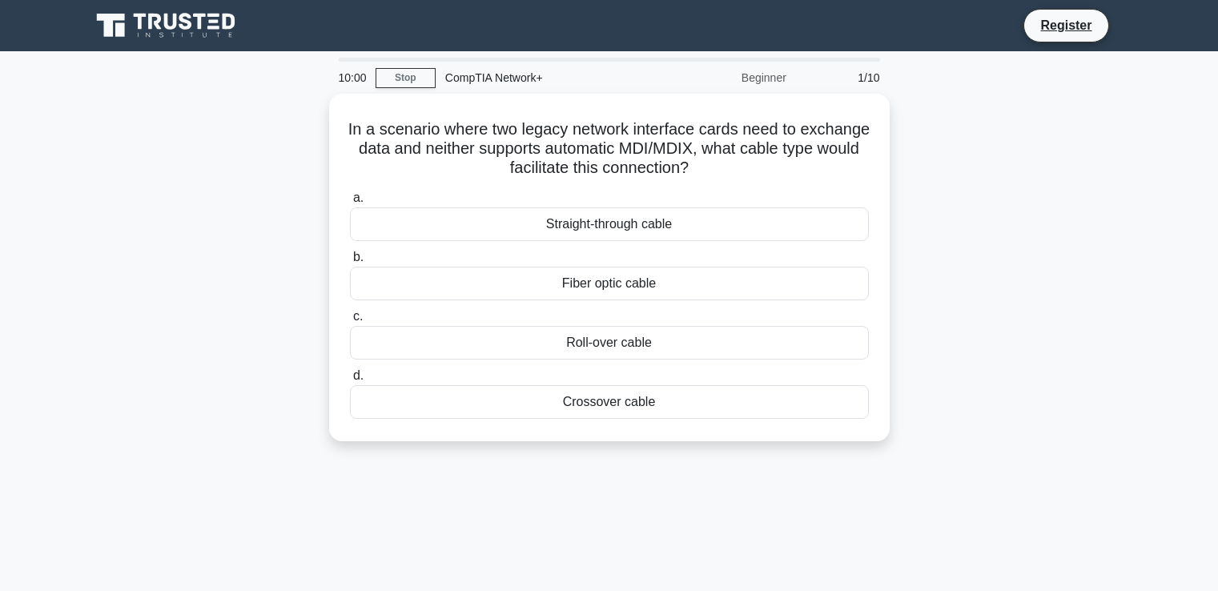  What do you see at coordinates (1066, 25) in the screenshot?
I see `a: Register` at bounding box center [1066, 25].